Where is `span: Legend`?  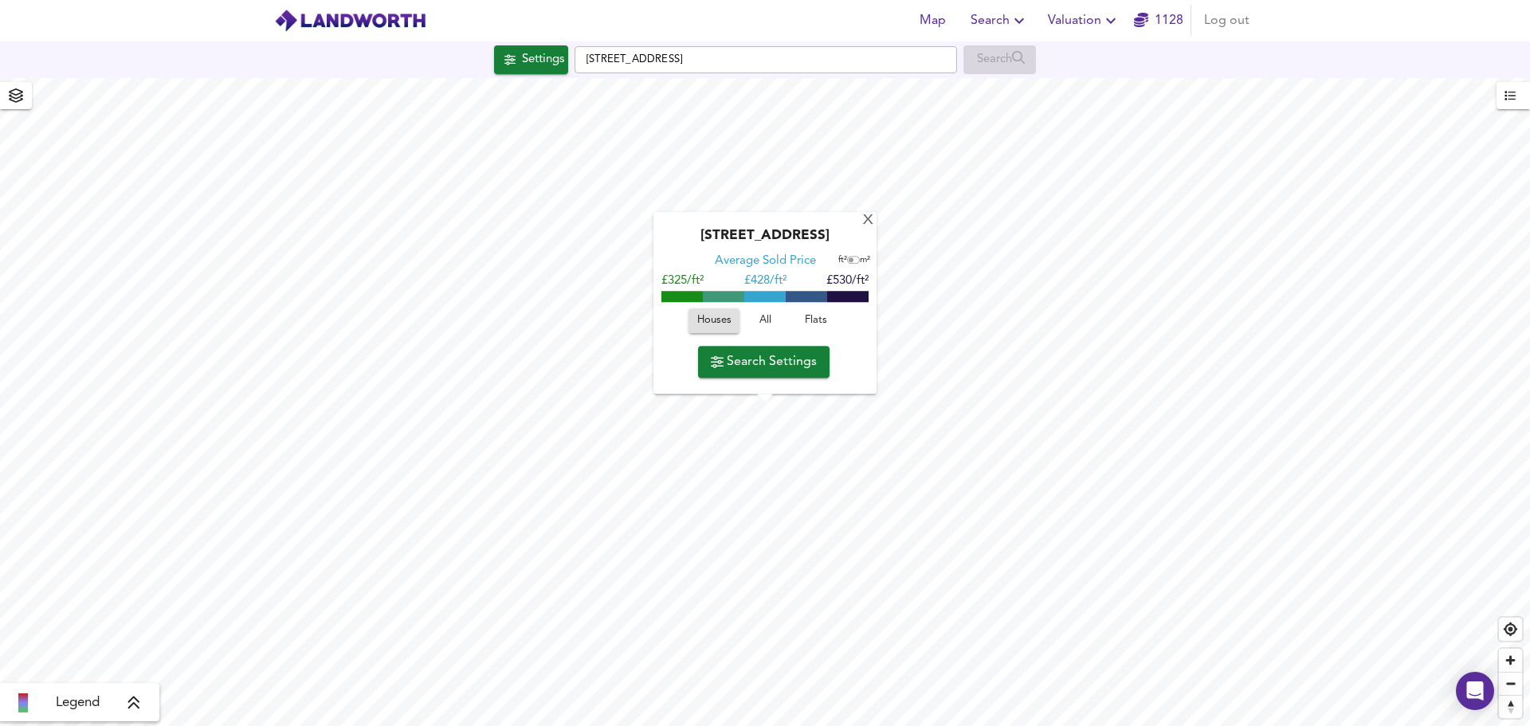
span: Legend is located at coordinates (77, 703).